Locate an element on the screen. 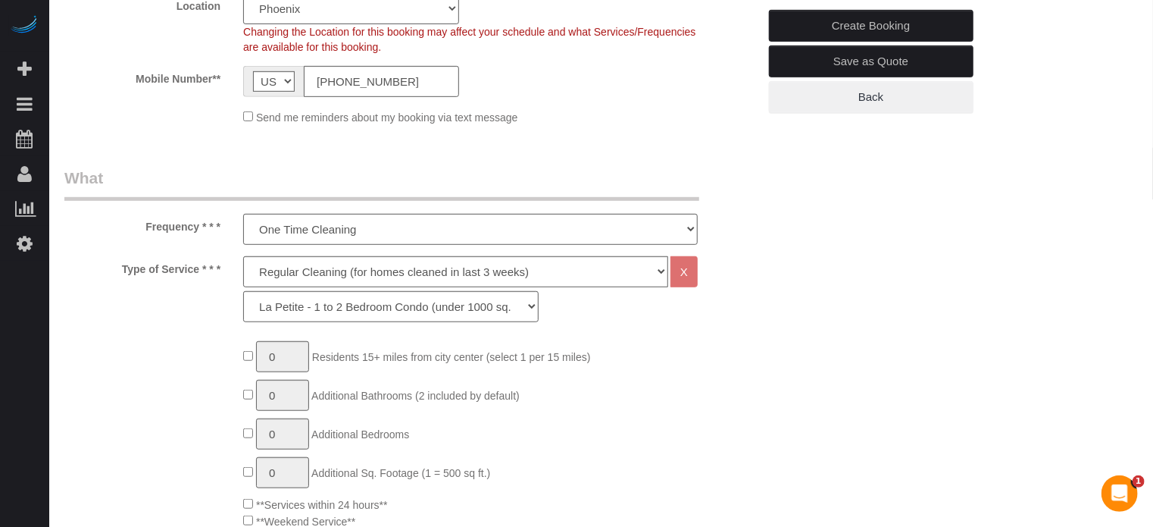 The image size is (1153, 527). span: Send me reminders about my booking via text message is located at coordinates (387, 117).